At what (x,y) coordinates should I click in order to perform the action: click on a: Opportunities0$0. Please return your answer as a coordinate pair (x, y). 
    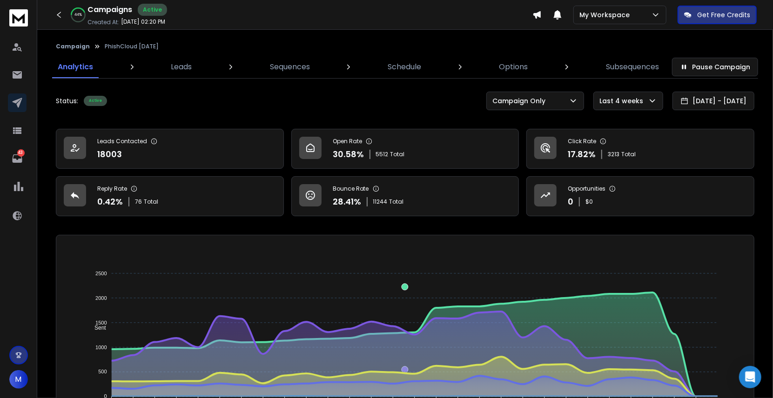
    Looking at the image, I should click on (641, 196).